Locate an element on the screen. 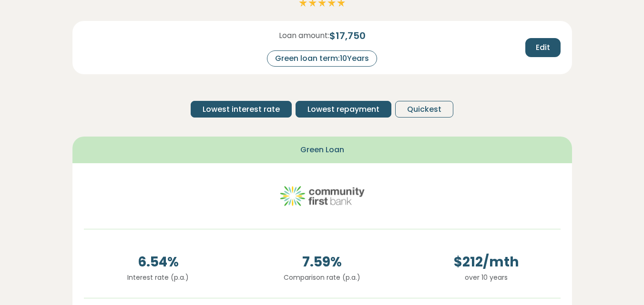  span: Green Loan is located at coordinates (322, 150).